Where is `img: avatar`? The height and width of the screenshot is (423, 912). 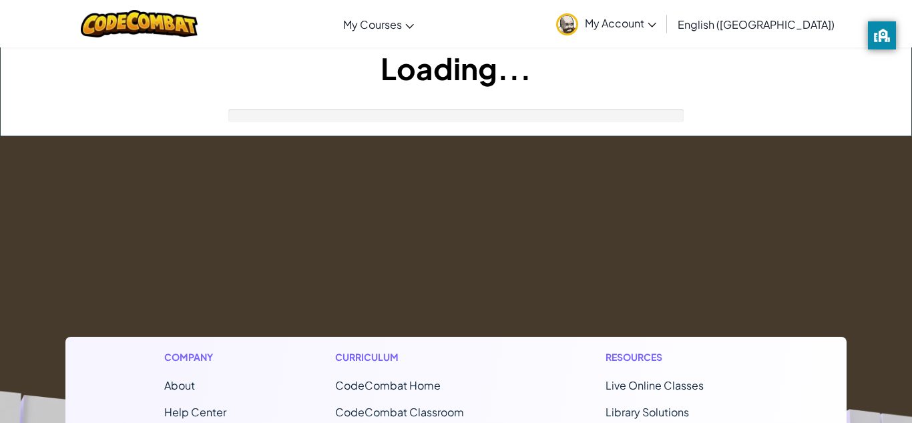
img: avatar is located at coordinates (567, 24).